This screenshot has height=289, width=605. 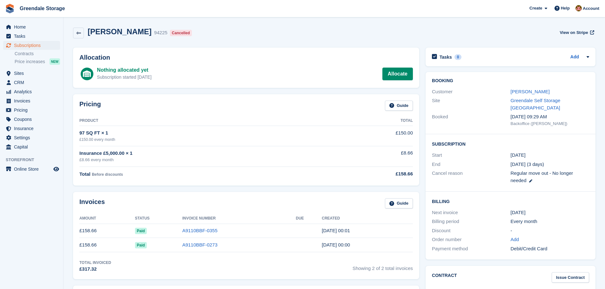 I want to click on span: Invoices, so click(x=33, y=101).